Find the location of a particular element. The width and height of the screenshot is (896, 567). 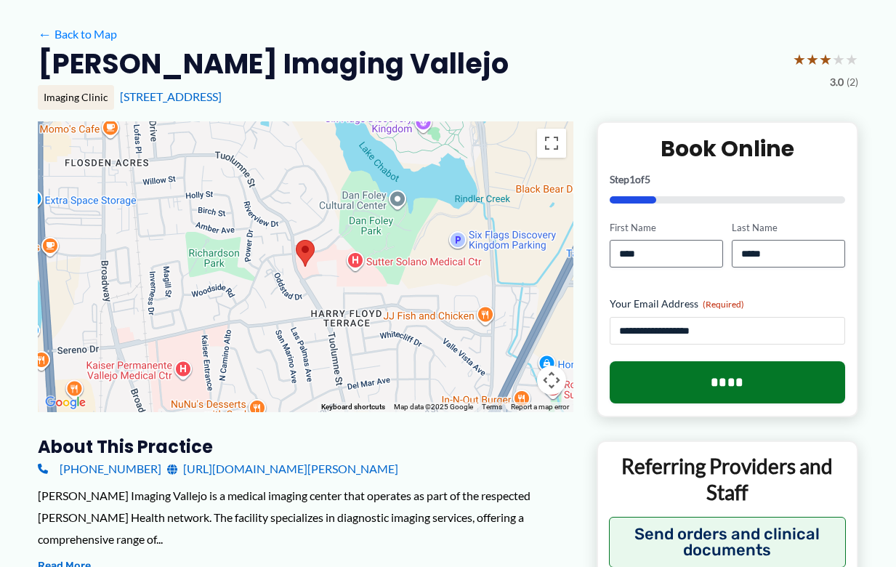

p: Step of is located at coordinates (728, 180).